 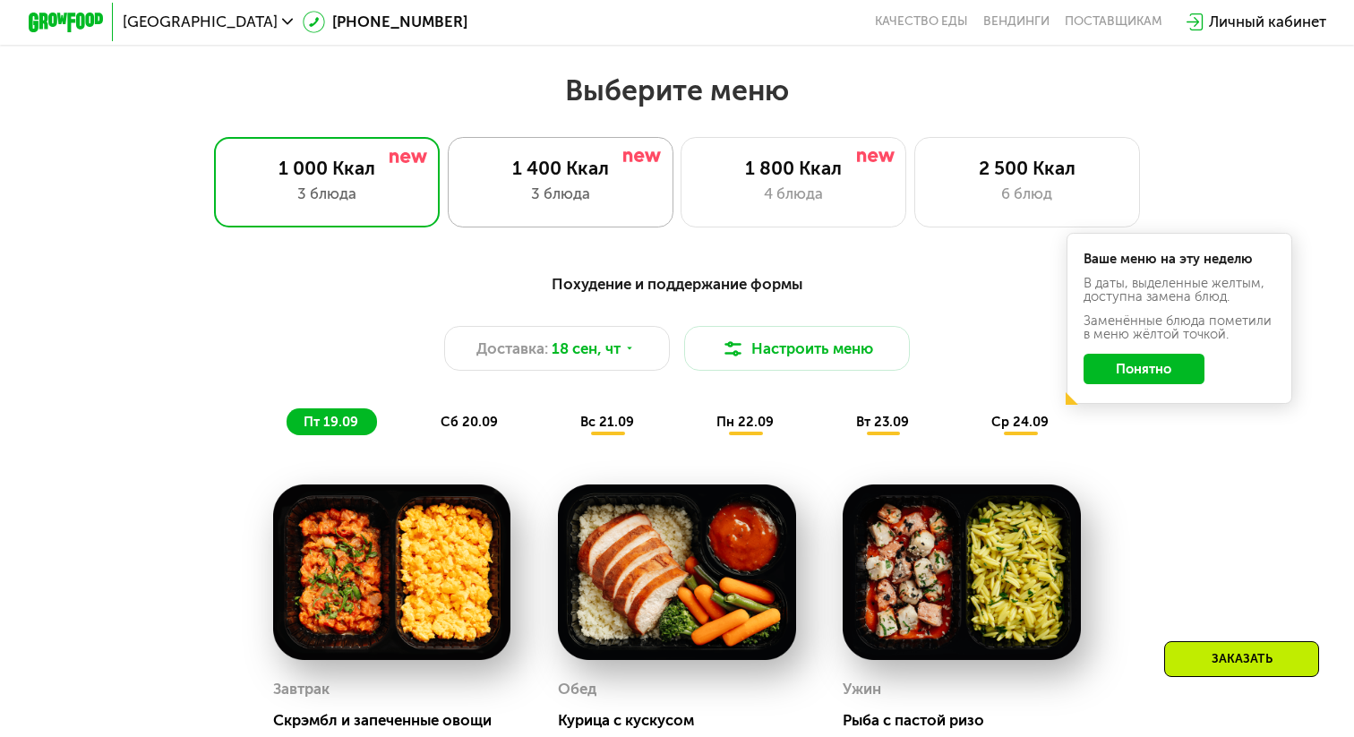 I want to click on span: пн 22.09, so click(x=745, y=422).